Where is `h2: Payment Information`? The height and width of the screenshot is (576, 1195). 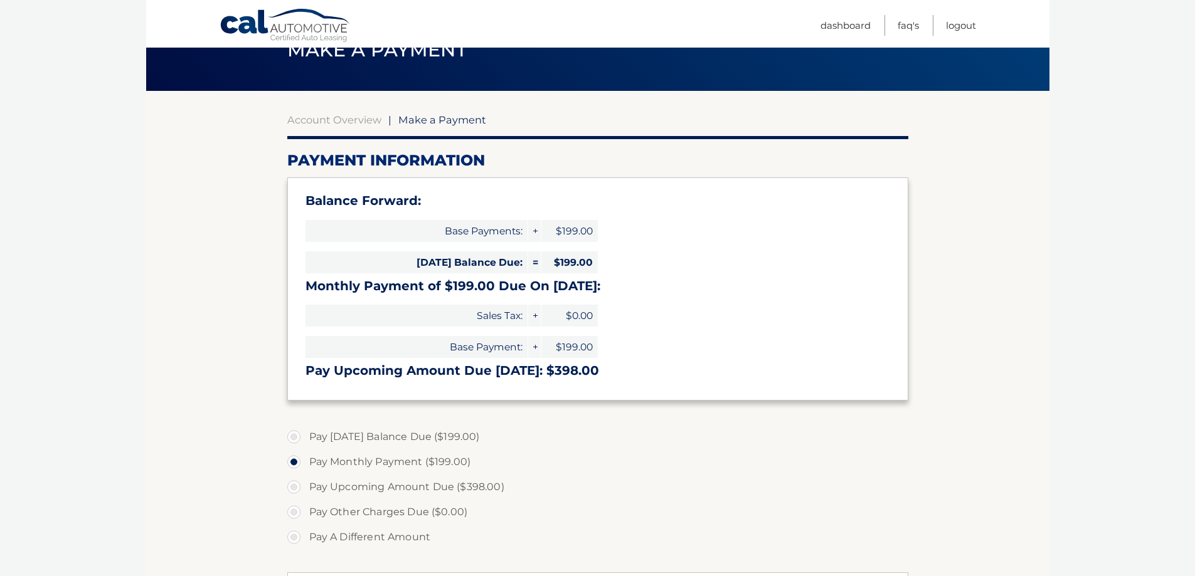 h2: Payment Information is located at coordinates (598, 161).